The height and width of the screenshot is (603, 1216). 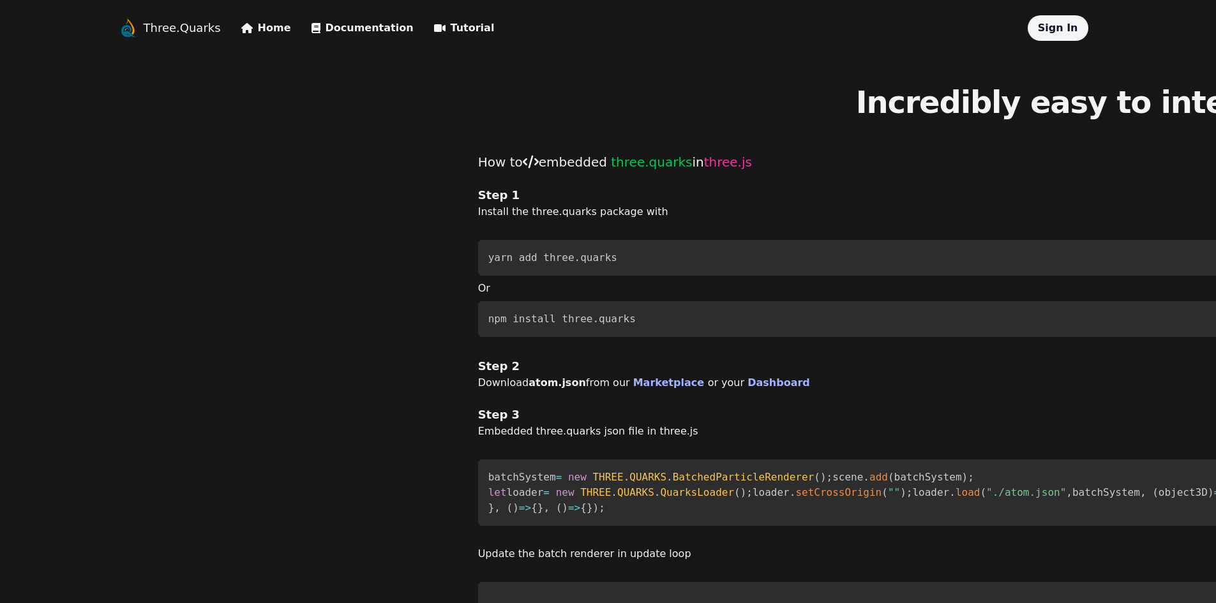 What do you see at coordinates (266, 28) in the screenshot?
I see `a: Home` at bounding box center [266, 28].